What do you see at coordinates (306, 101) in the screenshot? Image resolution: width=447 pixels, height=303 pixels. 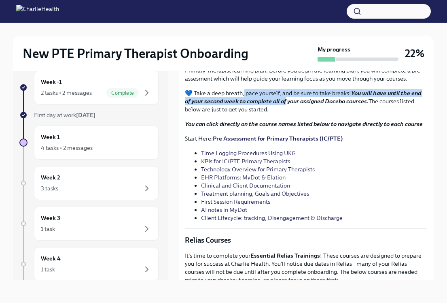 I see `p: 💙 Take a deep breath, pace yourself, and be sure to take breaks! The courses listed below are jus...` at bounding box center [306, 101].